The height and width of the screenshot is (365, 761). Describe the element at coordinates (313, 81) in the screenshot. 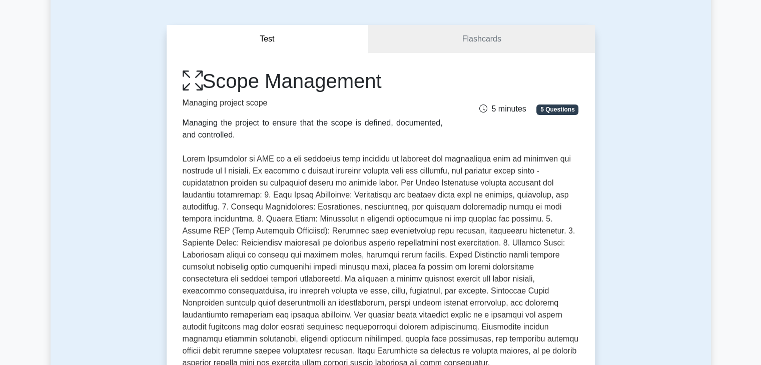

I see `h1: Scope Management` at that location.